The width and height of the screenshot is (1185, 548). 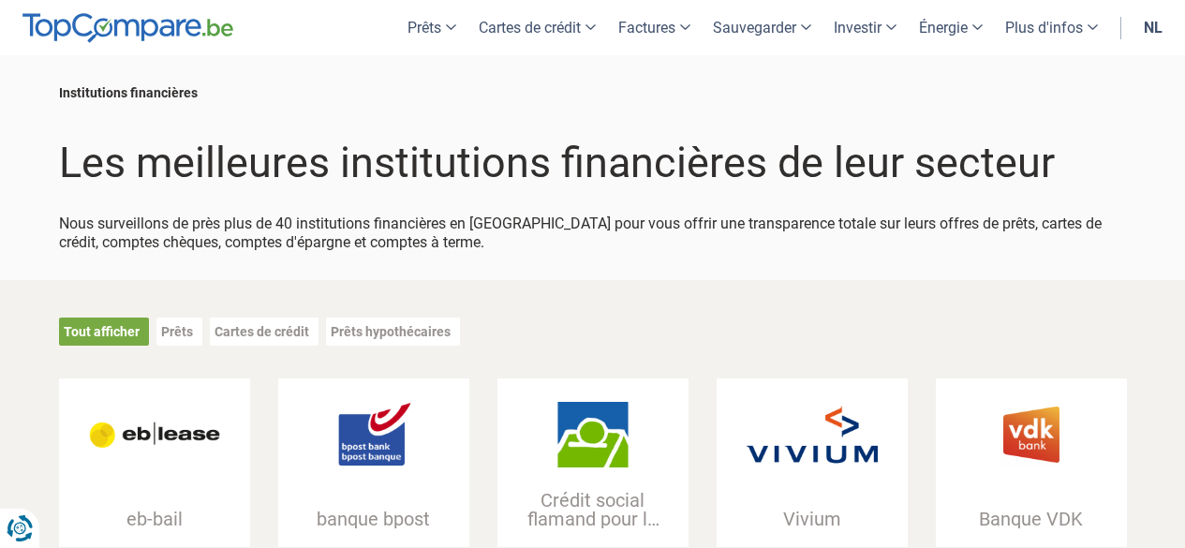 What do you see at coordinates (373, 519) in the screenshot?
I see `font: banque bpost` at bounding box center [373, 519].